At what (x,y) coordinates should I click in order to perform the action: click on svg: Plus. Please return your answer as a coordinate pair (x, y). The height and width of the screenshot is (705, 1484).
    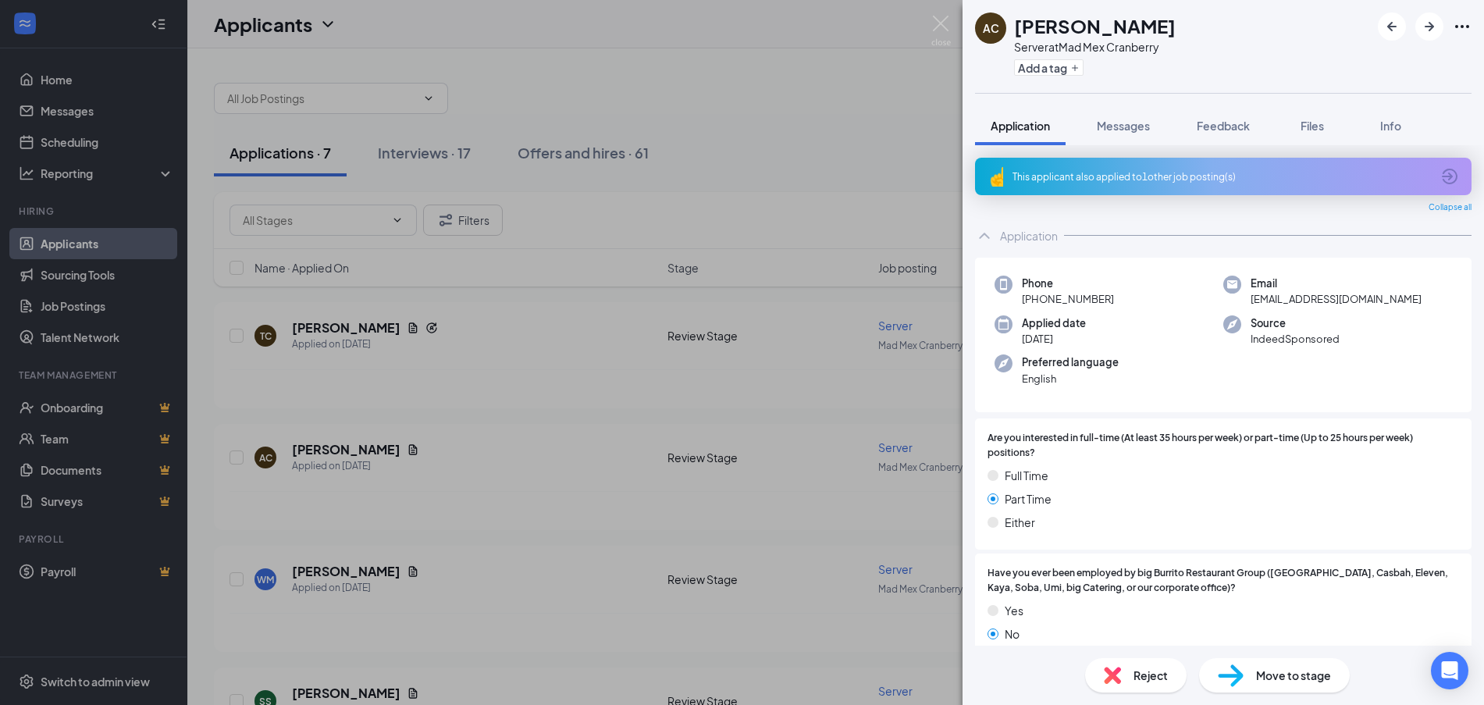
    Looking at the image, I should click on (1075, 68).